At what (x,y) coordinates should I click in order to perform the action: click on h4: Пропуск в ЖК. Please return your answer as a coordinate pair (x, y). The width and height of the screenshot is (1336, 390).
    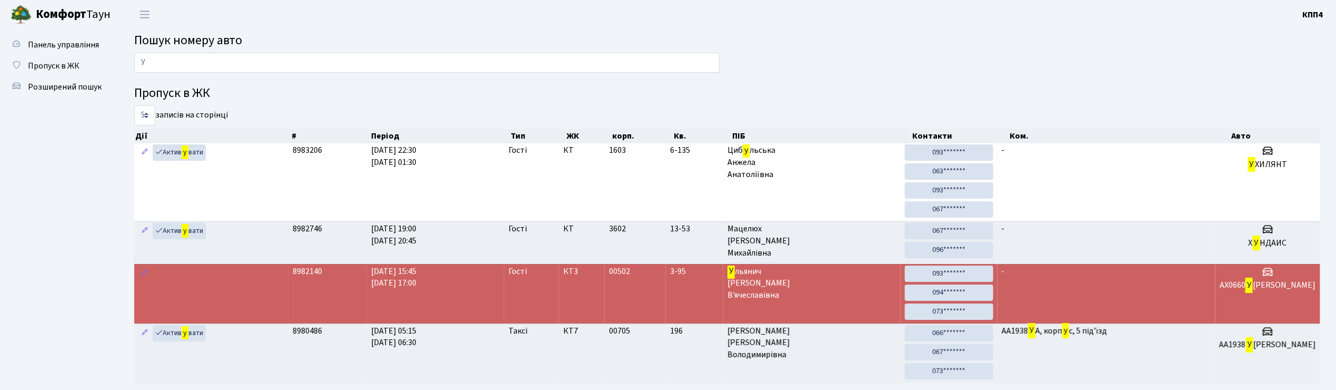
    Looking at the image, I should click on (727, 93).